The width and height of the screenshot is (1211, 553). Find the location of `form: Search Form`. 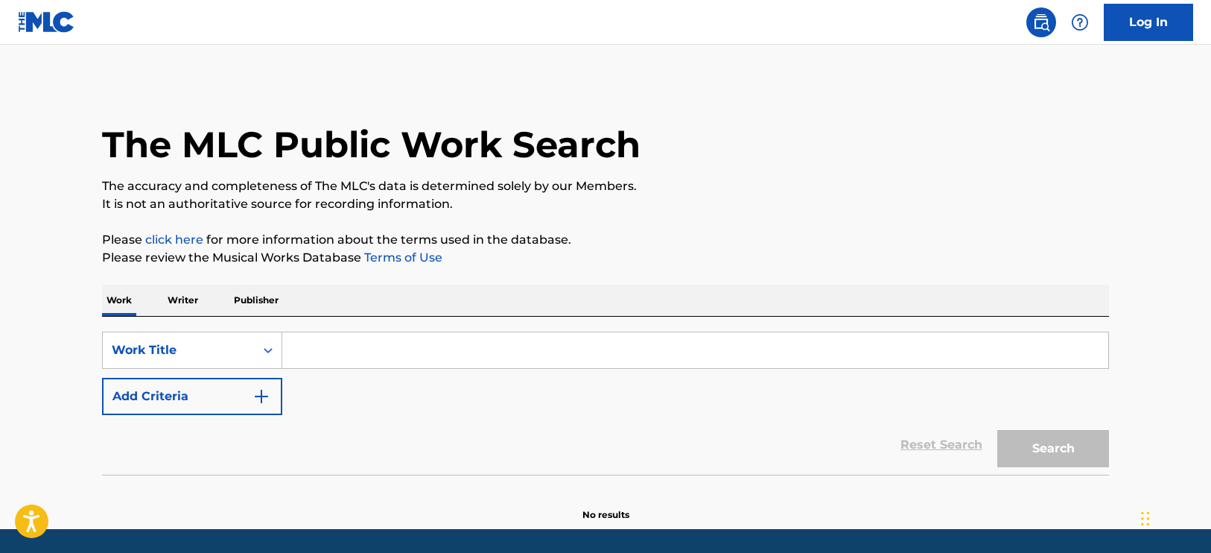

form: Search Form is located at coordinates (606, 403).